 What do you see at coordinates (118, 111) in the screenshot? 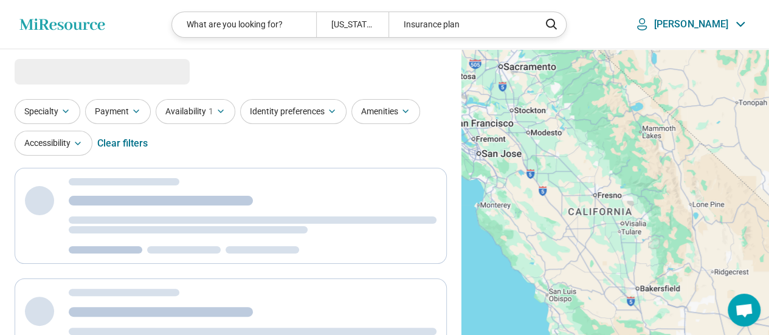
I see `button: Payment` at bounding box center [118, 111].